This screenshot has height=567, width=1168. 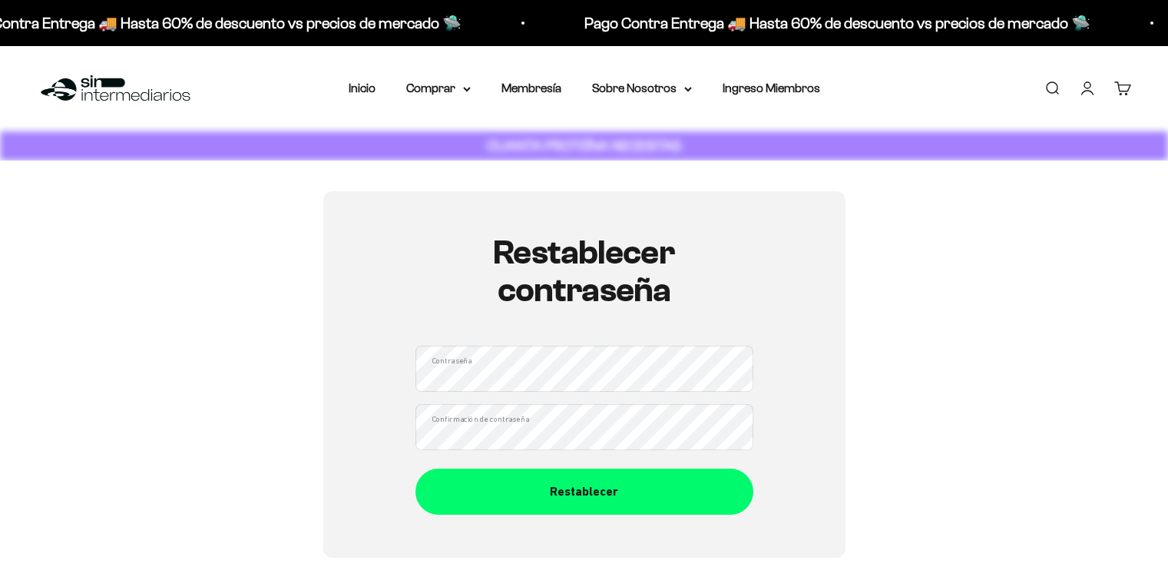 I want to click on a: Membresía, so click(x=531, y=88).